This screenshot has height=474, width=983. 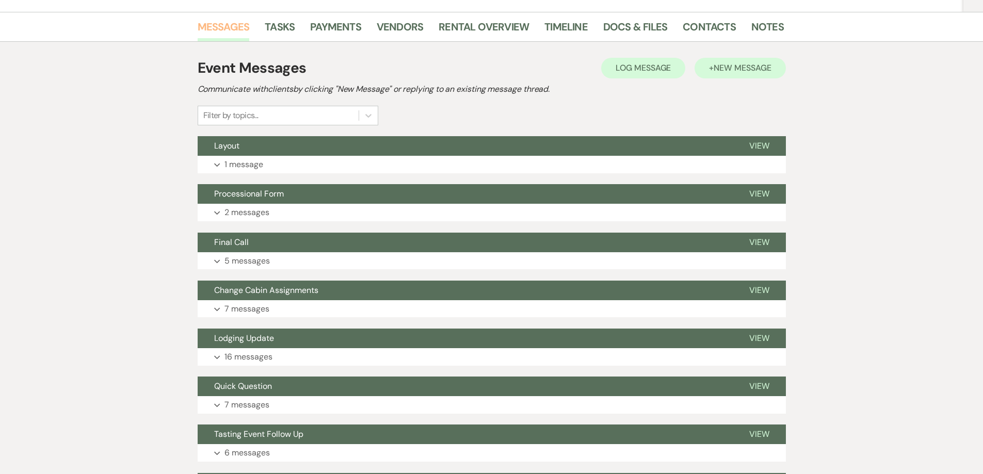 I want to click on a: Notes, so click(x=767, y=30).